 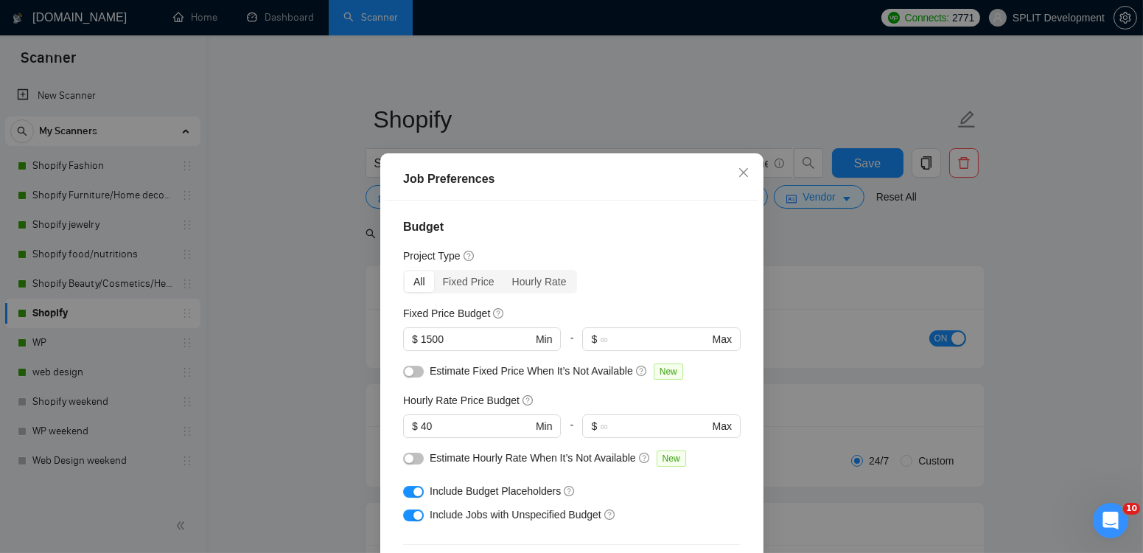 What do you see at coordinates (572, 227) in the screenshot?
I see `h4: Budget` at bounding box center [572, 227].